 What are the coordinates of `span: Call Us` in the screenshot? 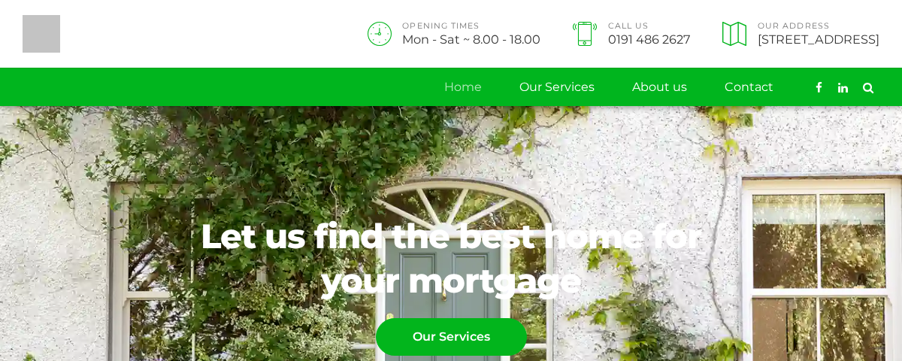 It's located at (649, 26).